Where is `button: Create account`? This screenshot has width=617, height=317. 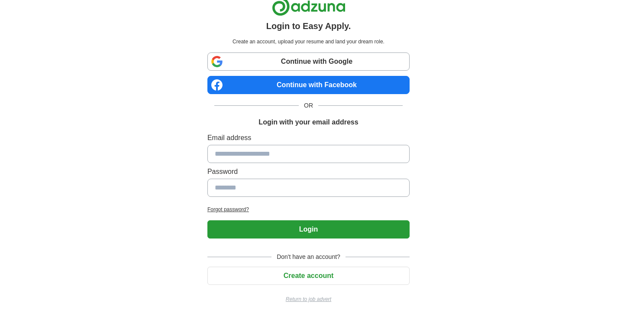 button: Create account is located at coordinates (308, 275).